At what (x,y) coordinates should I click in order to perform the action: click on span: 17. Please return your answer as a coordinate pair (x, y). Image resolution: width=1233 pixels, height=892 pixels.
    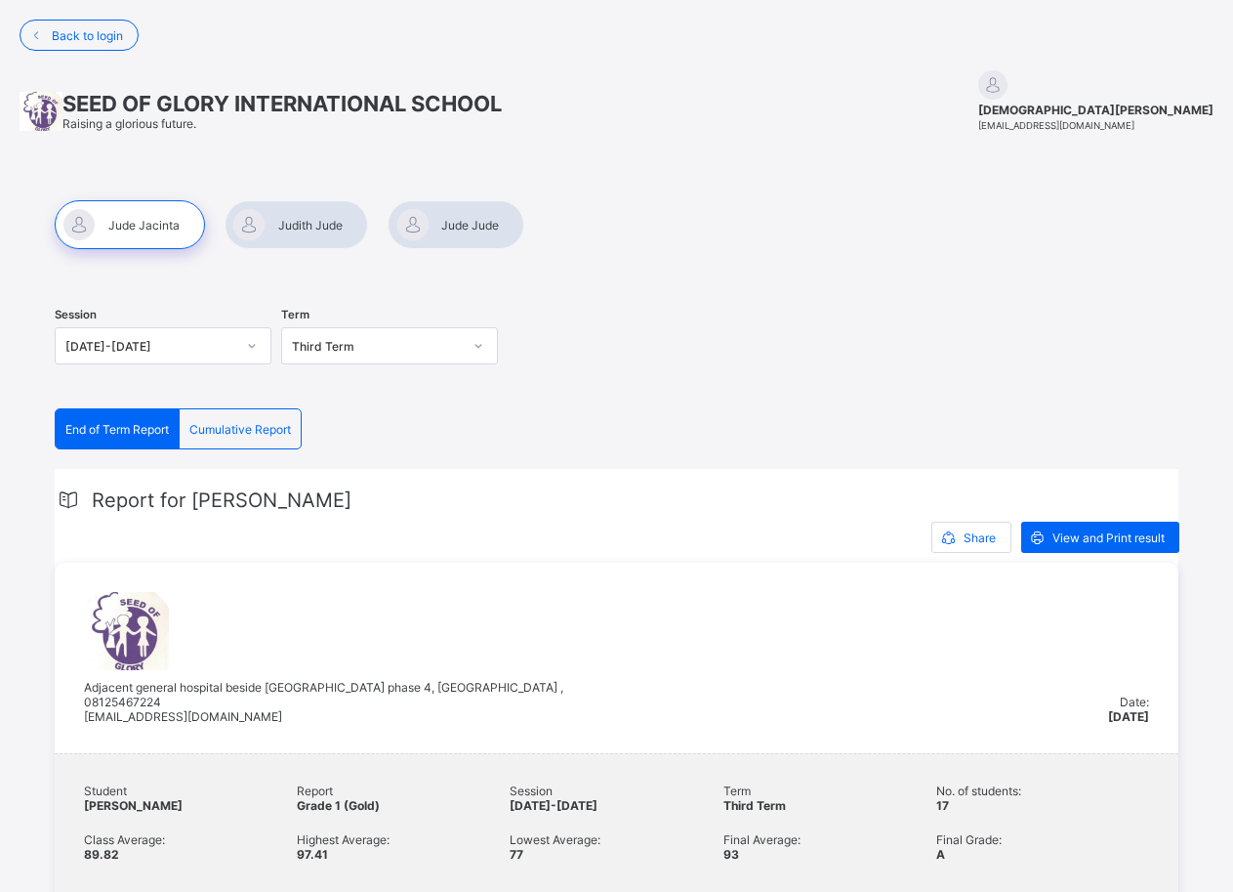
    Looking at the image, I should click on (942, 805).